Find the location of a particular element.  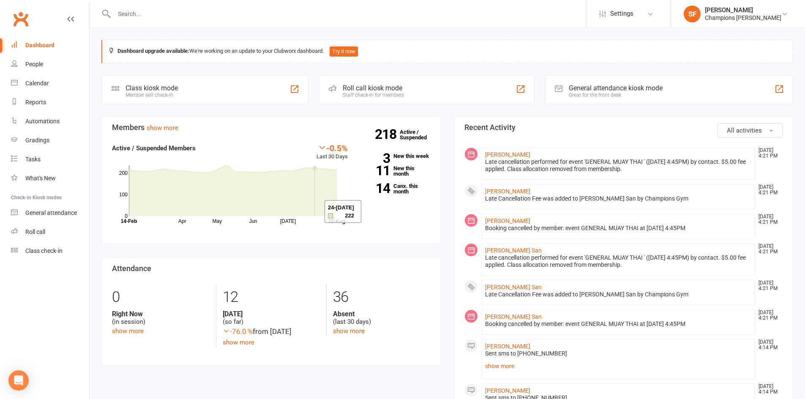

a: Gradings is located at coordinates (50, 140).